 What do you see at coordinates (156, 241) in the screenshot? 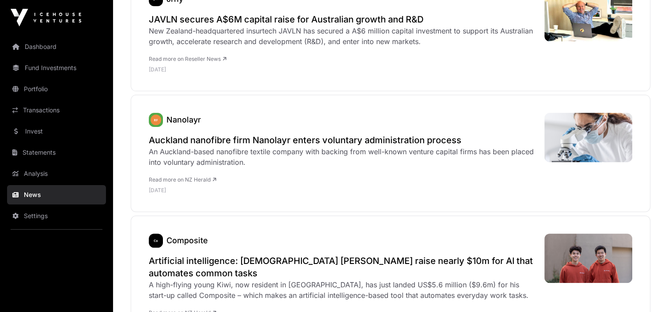
I see `img: composite410.png` at bounding box center [156, 241].